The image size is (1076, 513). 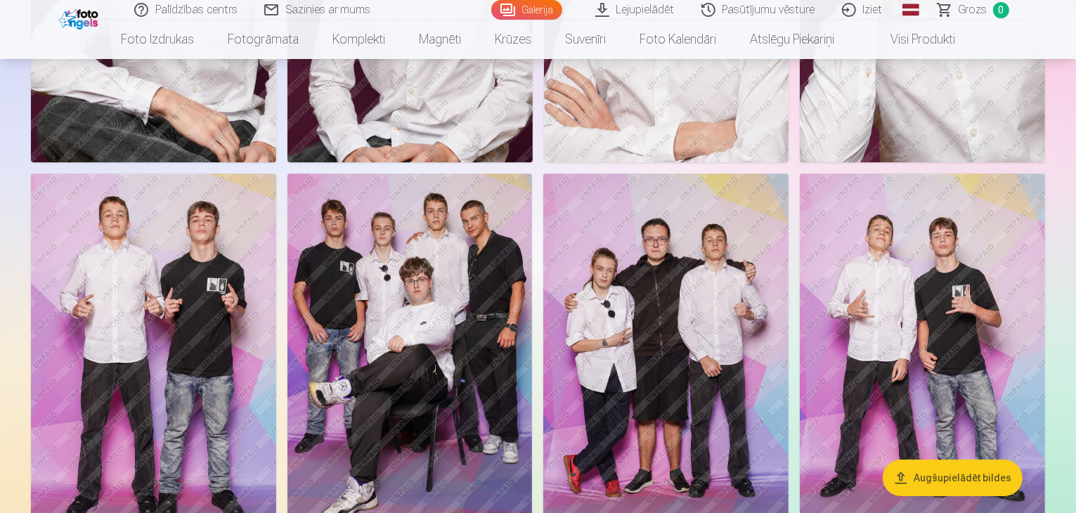 What do you see at coordinates (677, 39) in the screenshot?
I see `a: Foto kalendāri` at bounding box center [677, 39].